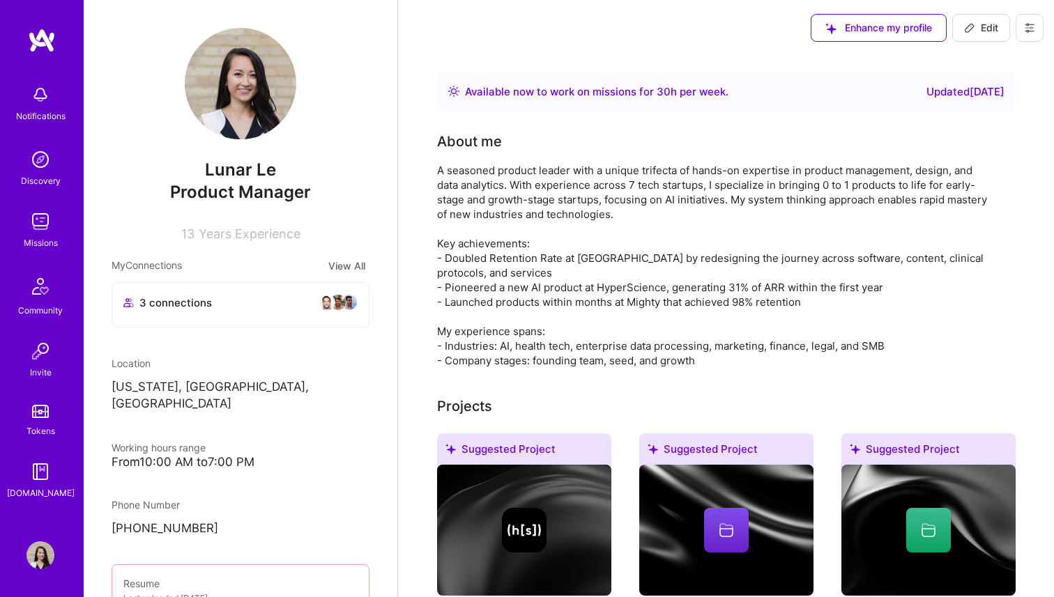  I want to click on img: Invite, so click(40, 351).